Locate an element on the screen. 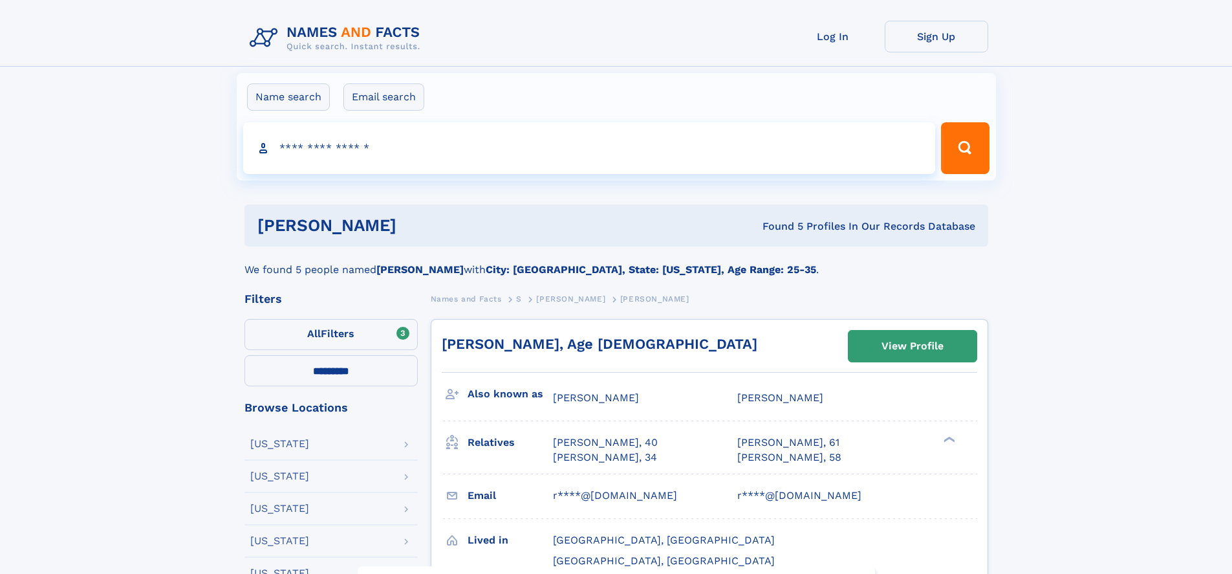  img: Logo Names and Facts is located at coordinates (338, 38).